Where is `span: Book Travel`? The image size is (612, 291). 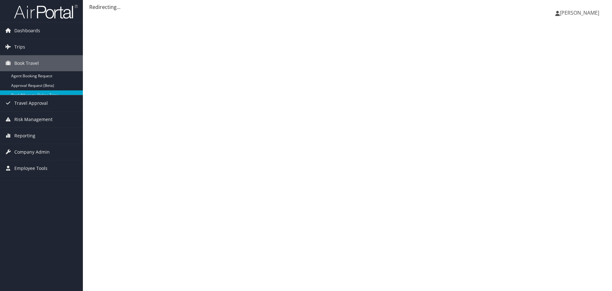 span: Book Travel is located at coordinates (26, 63).